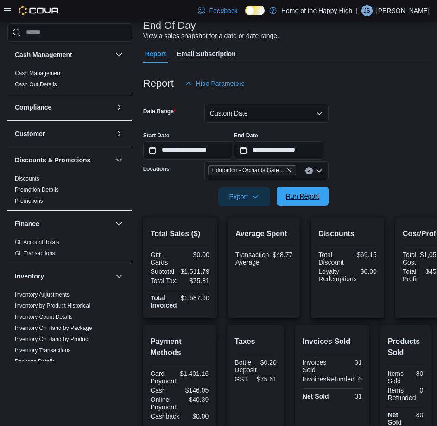  I want to click on div: Cashback, so click(165, 416).